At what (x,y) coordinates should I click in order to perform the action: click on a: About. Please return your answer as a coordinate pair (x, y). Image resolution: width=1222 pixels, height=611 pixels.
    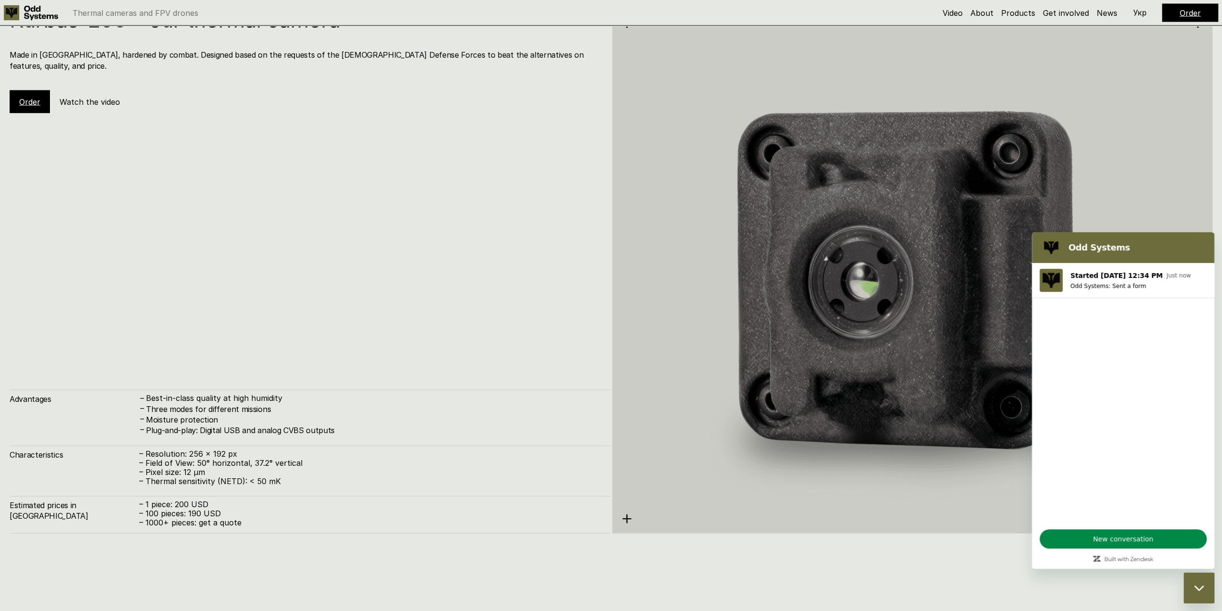
    Looking at the image, I should click on (982, 13).